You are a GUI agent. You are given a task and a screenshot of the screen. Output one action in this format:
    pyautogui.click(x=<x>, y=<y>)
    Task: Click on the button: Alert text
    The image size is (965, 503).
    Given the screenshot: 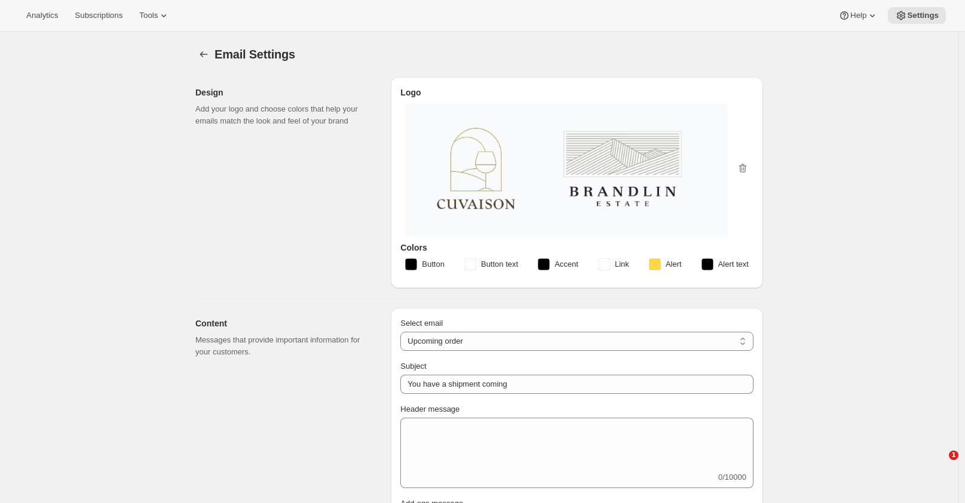 What is the action you would take?
    pyautogui.click(x=724, y=265)
    